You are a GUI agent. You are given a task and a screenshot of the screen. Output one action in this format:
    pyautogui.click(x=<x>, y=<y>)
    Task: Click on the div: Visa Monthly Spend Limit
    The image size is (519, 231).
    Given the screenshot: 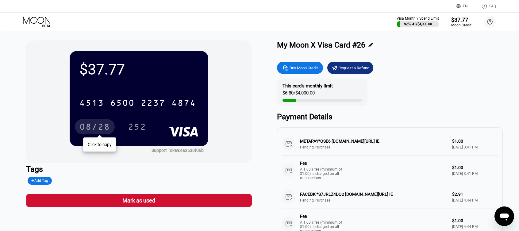 What is the action you would take?
    pyautogui.click(x=417, y=18)
    